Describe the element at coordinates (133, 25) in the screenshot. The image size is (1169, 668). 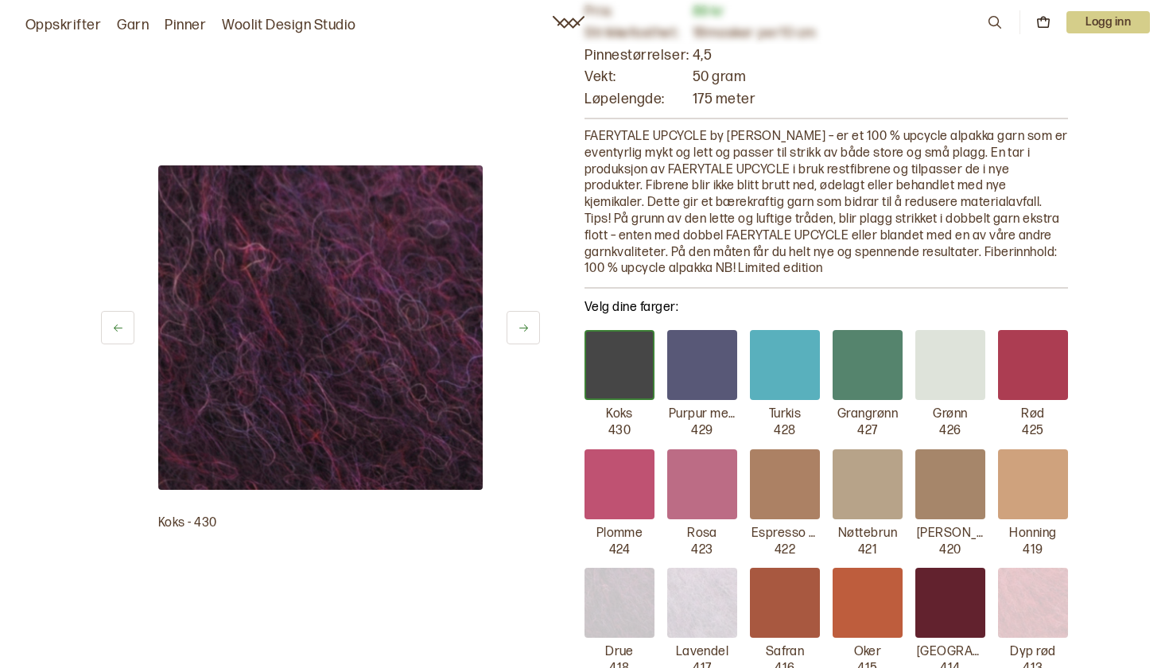
I see `a: Garn` at that location.